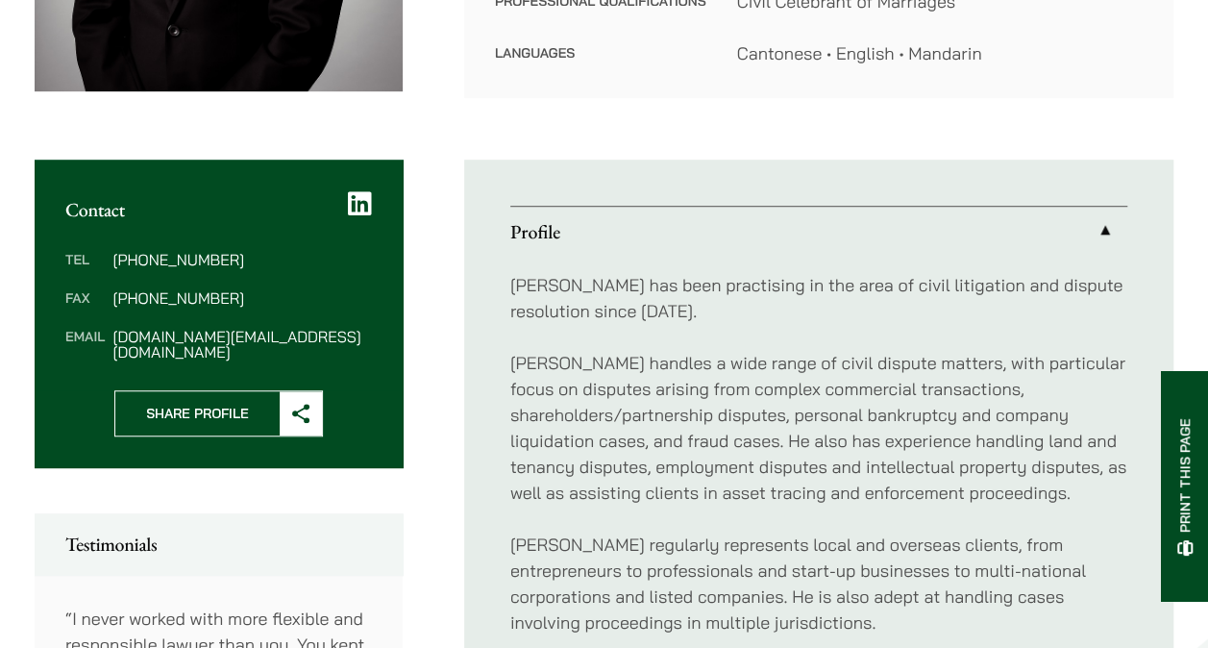 Image resolution: width=1208 pixels, height=648 pixels. Describe the element at coordinates (819, 232) in the screenshot. I see `a: Profile` at that location.